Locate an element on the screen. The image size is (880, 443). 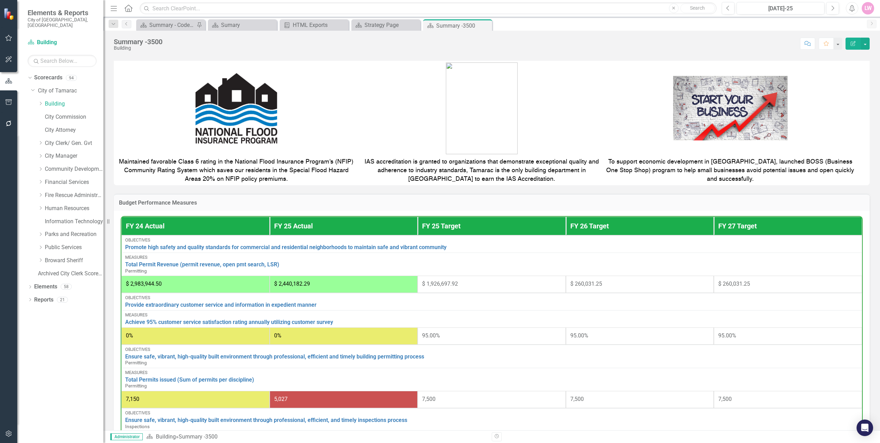
div: HTML Exports is located at coordinates (320, 25).